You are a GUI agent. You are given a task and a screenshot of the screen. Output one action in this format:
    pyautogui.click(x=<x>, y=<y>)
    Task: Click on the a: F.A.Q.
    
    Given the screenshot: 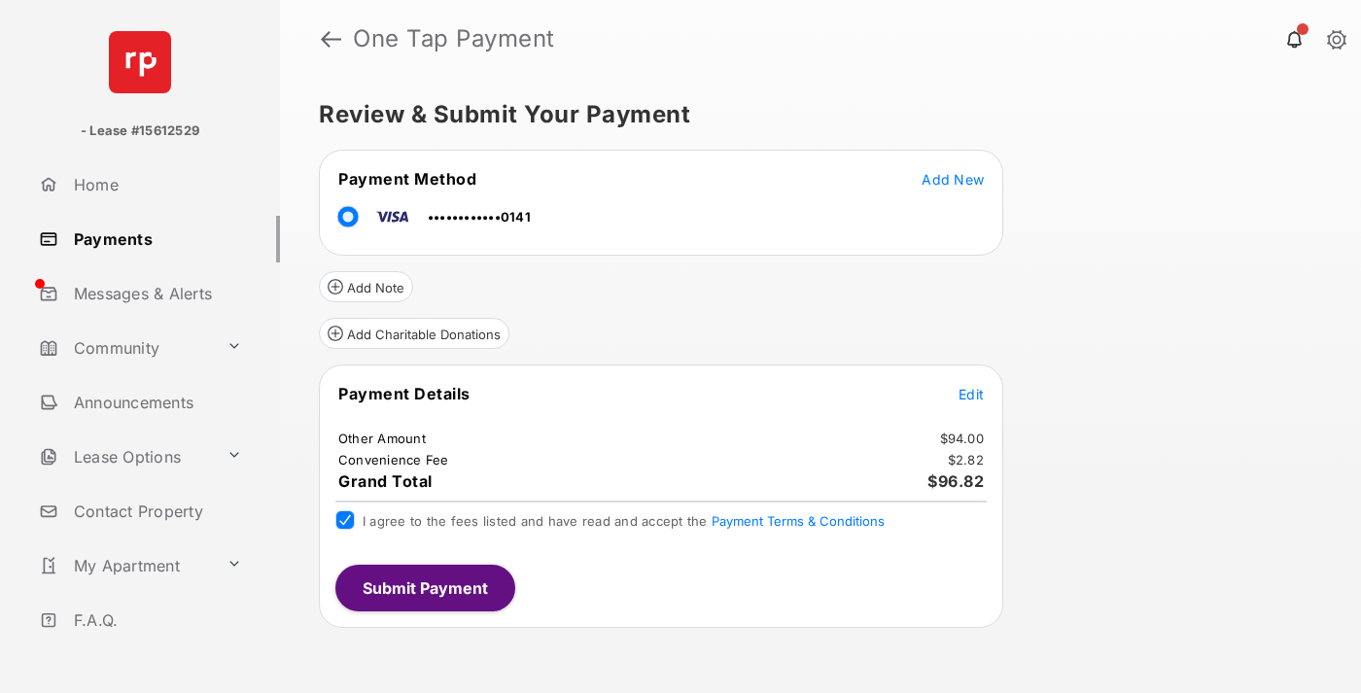 What is the action you would take?
    pyautogui.click(x=156, y=620)
    